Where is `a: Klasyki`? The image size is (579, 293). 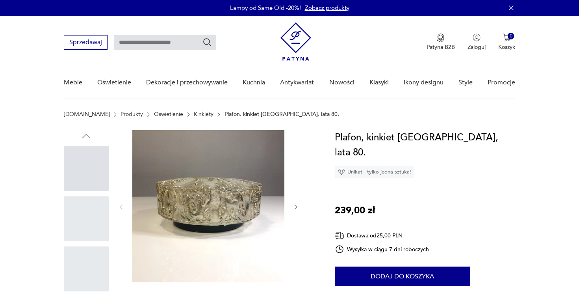 a: Klasyki is located at coordinates (379, 82).